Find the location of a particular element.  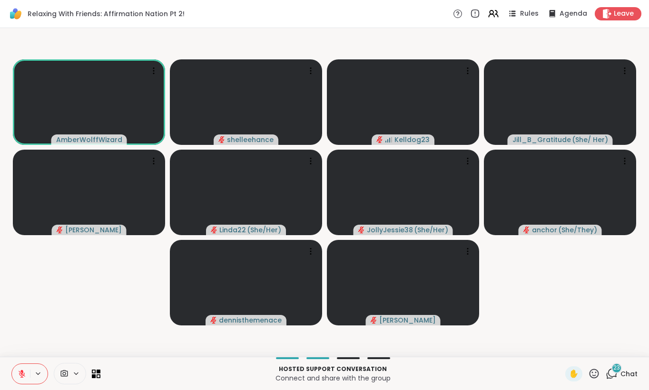

span: Linda22 is located at coordinates (233, 230).